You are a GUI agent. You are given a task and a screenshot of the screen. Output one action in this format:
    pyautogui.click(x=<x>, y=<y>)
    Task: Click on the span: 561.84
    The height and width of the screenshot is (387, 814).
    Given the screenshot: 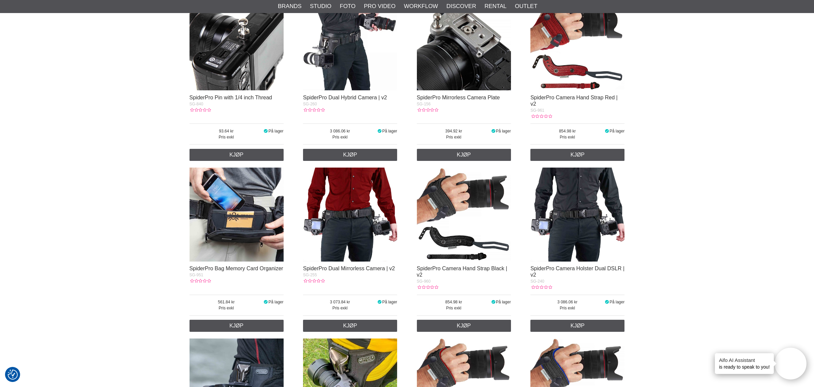 What is the action you would take?
    pyautogui.click(x=226, y=302)
    